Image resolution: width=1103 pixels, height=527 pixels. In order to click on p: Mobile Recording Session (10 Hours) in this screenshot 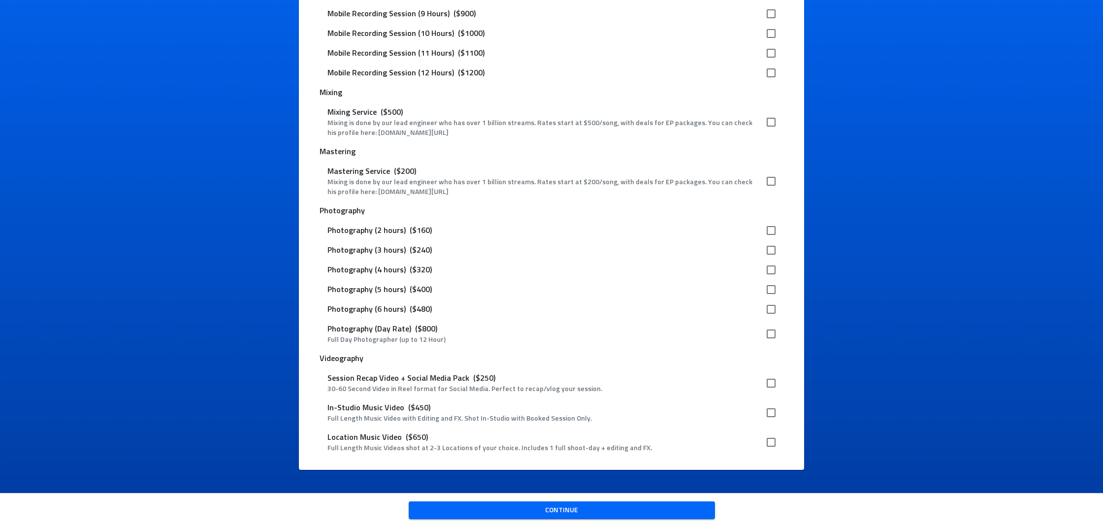, I will do `click(391, 33)`.